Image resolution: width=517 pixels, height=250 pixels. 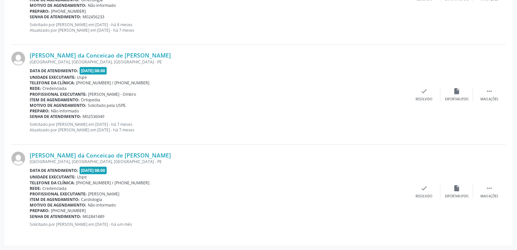 I want to click on span: M02536049, so click(x=93, y=116).